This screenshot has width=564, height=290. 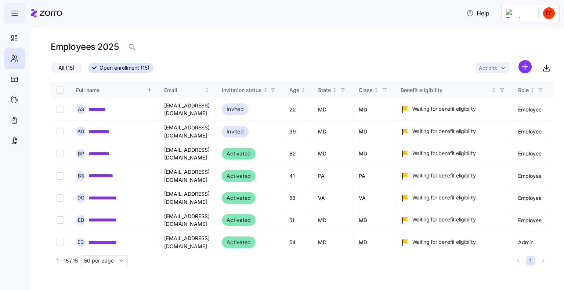 What do you see at coordinates (324, 90) in the screenshot?
I see `div: State` at bounding box center [324, 90].